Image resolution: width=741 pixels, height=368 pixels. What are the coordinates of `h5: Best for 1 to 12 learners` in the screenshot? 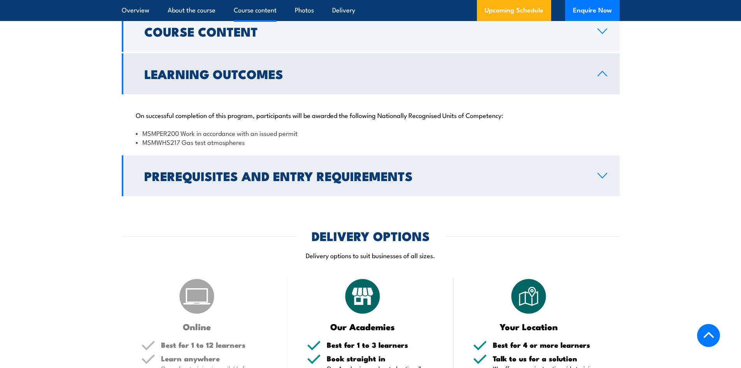 It's located at (215, 344).